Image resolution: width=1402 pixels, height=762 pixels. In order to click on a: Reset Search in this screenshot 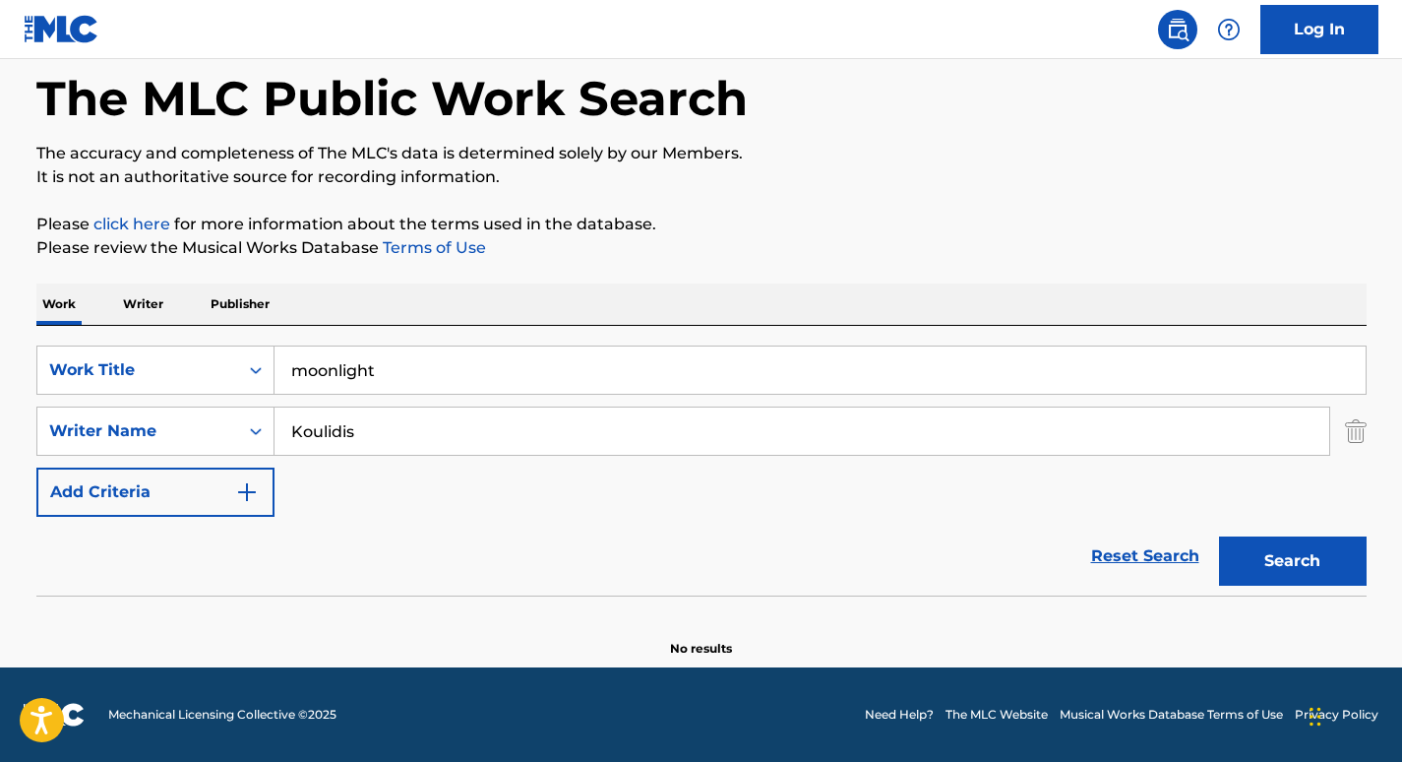, I will do `click(1145, 556)`.